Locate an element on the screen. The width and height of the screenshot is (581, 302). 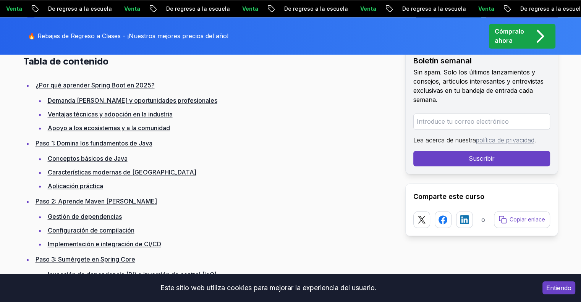
font: Aplicación práctica is located at coordinates (75, 186).